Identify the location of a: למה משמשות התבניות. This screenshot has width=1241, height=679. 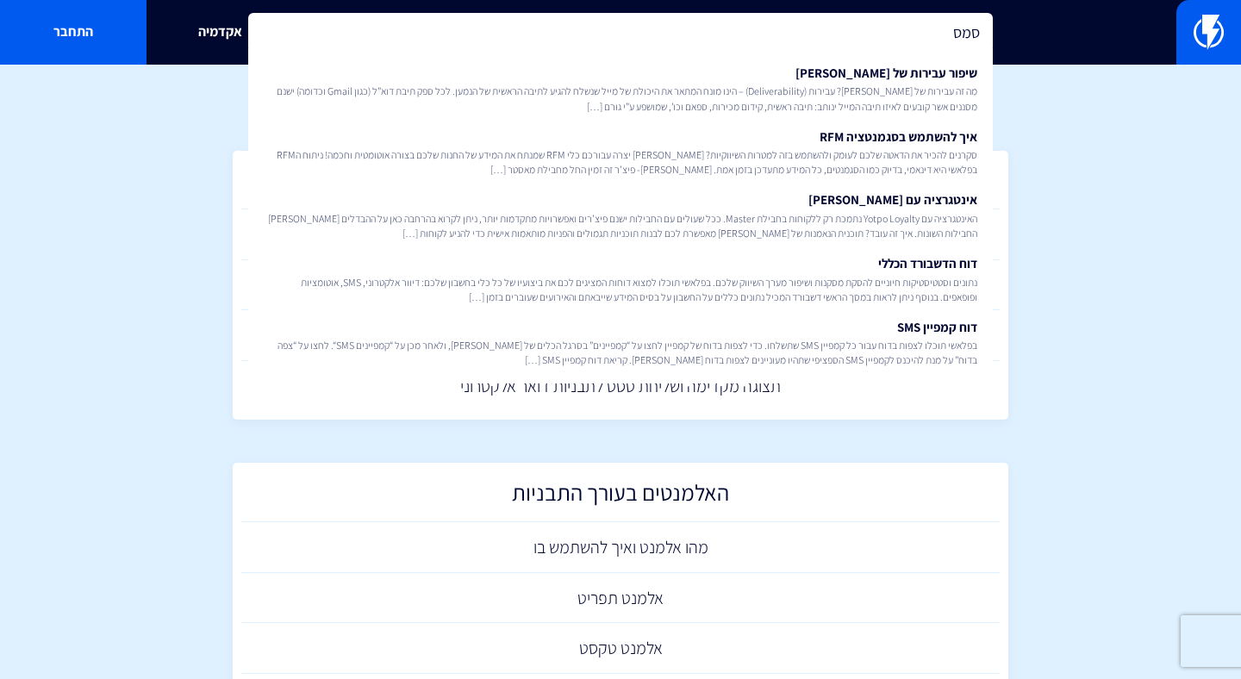
(620, 234).